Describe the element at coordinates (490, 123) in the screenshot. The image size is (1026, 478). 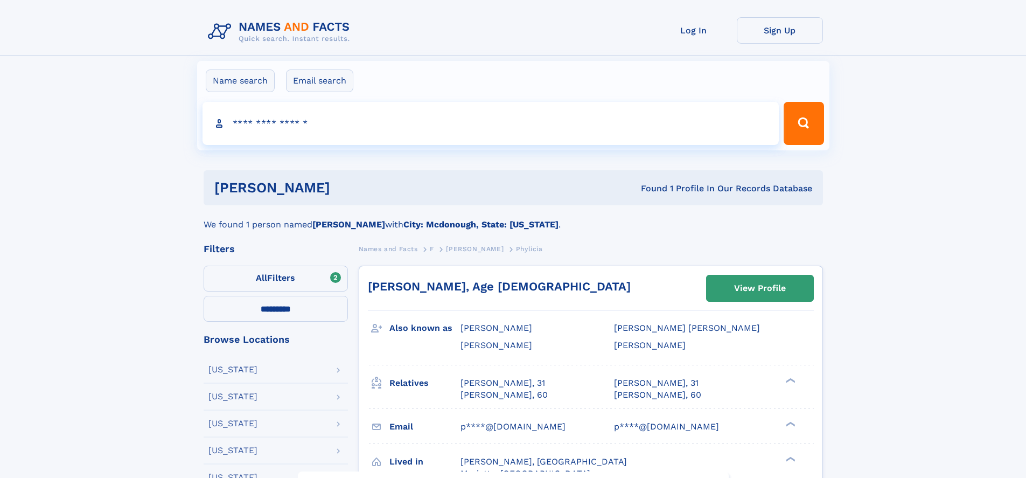
I see `input: search input` at that location.